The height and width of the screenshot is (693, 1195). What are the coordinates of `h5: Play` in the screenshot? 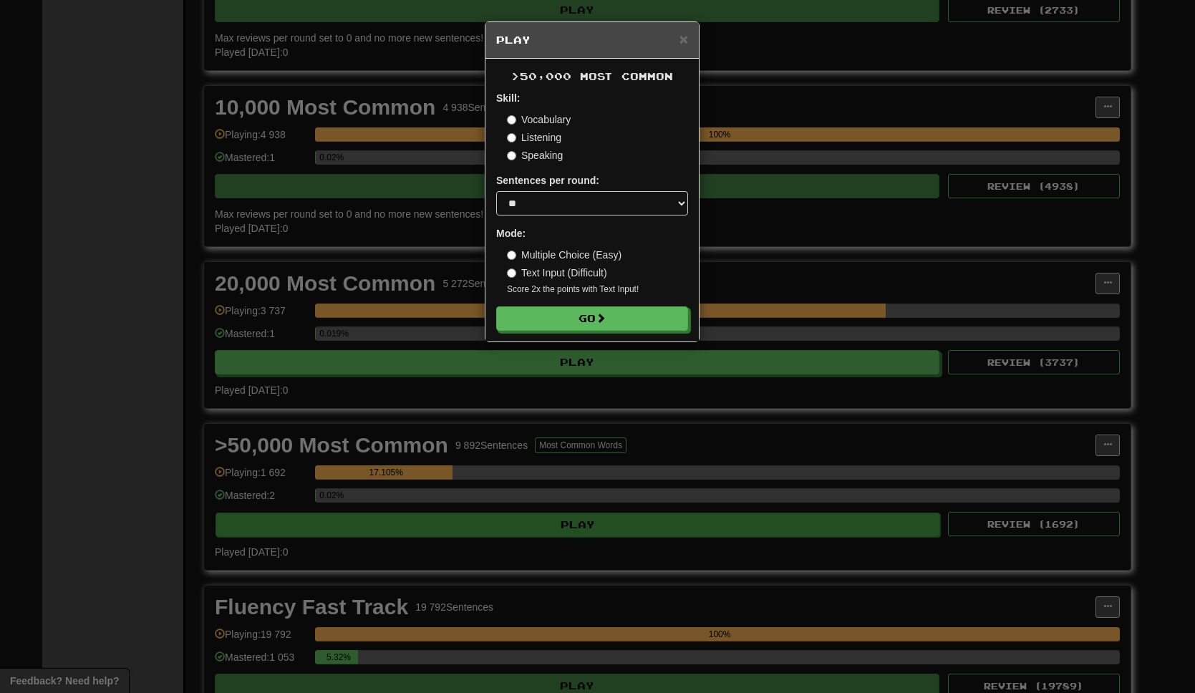 It's located at (592, 40).